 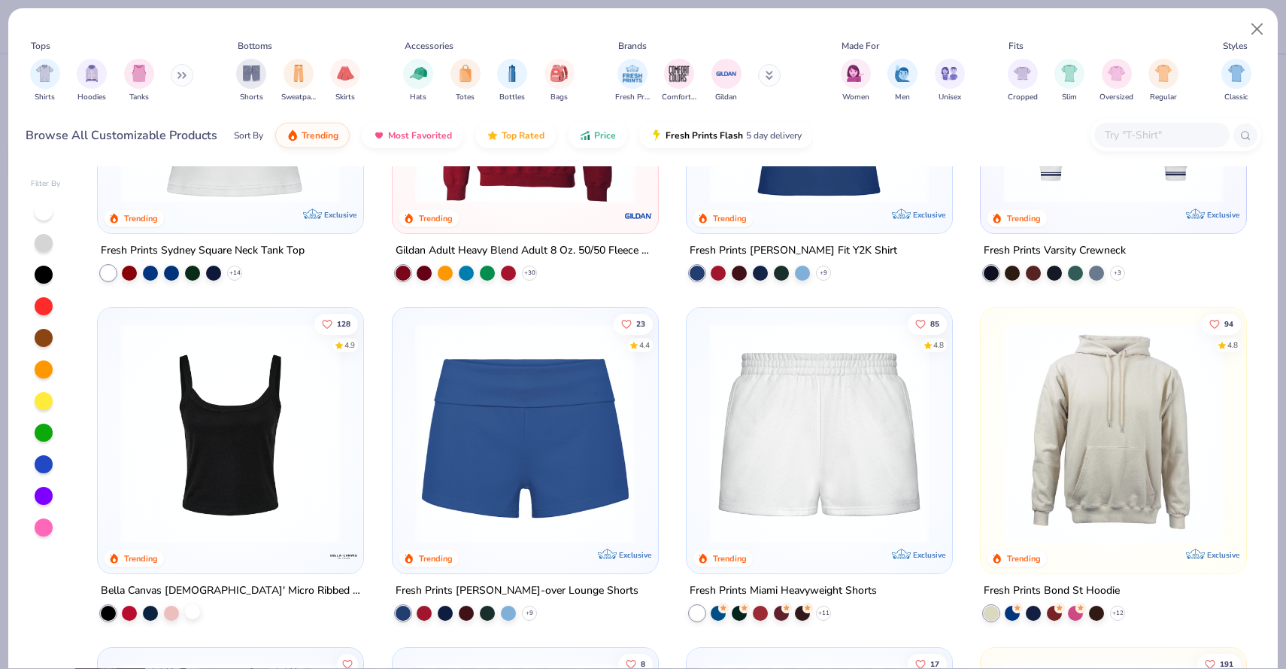 What do you see at coordinates (466, 80) in the screenshot?
I see `div: filter for Totes` at bounding box center [466, 80].